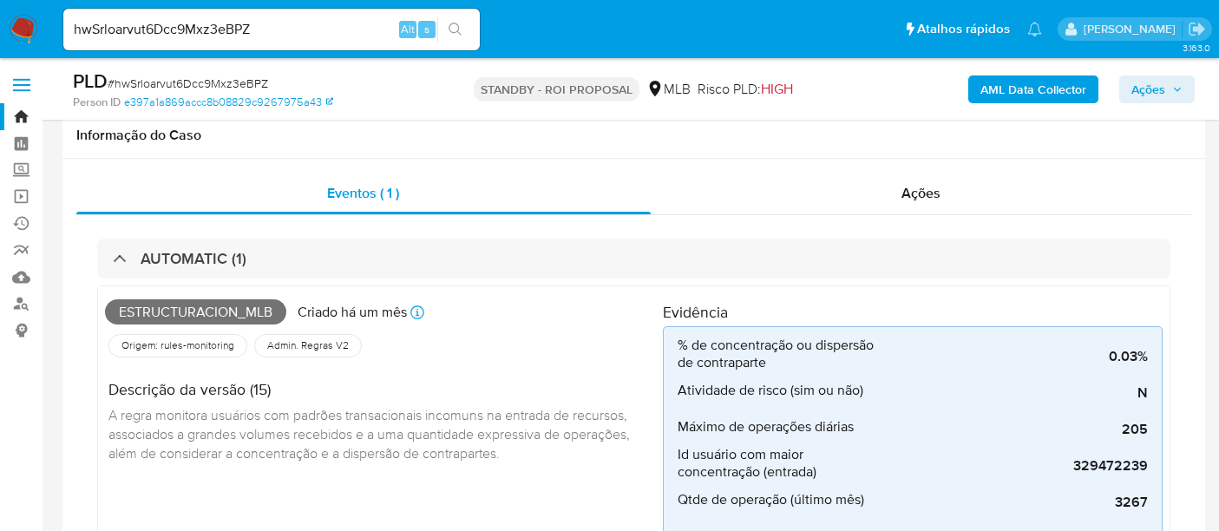 Image resolution: width=1219 pixels, height=531 pixels. I want to click on span: HIGH, so click(776, 88).